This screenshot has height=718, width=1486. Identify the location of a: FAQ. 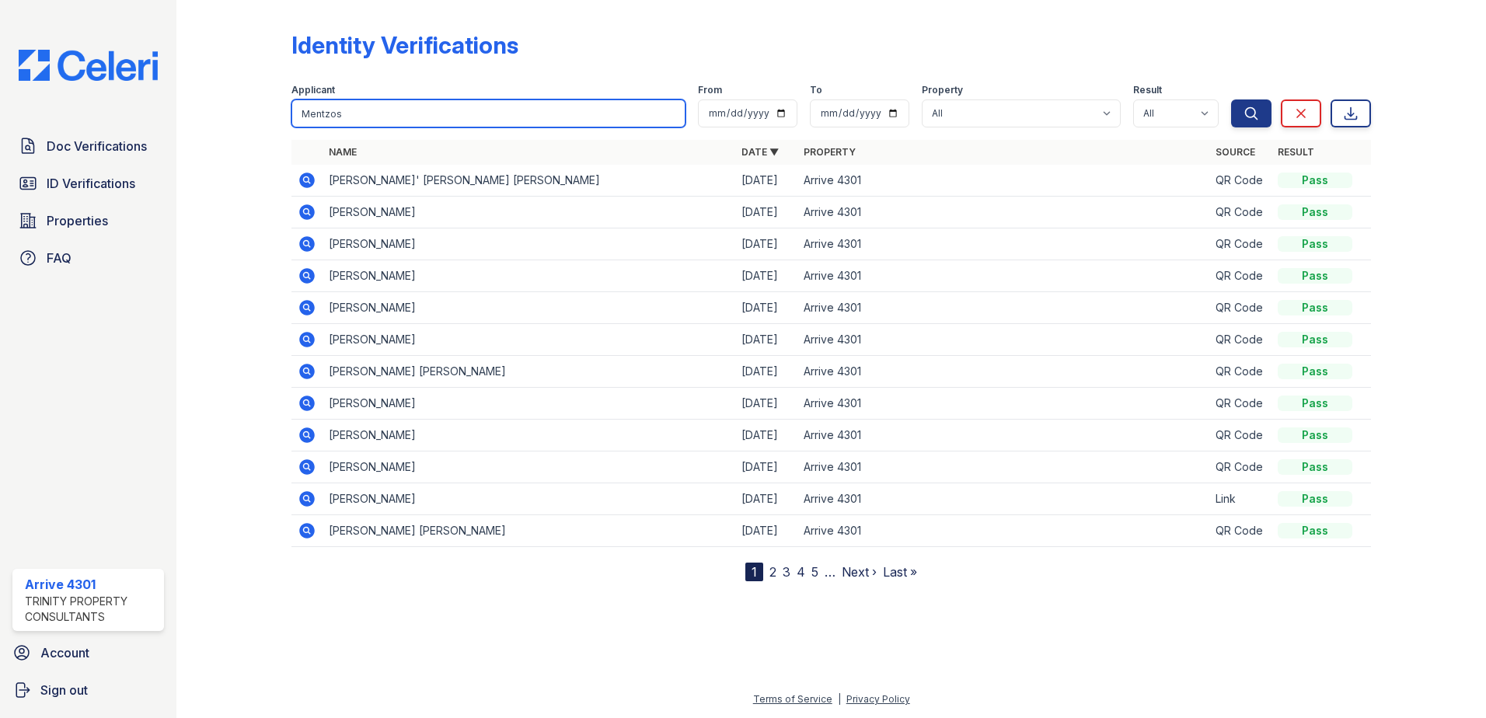
(88, 258).